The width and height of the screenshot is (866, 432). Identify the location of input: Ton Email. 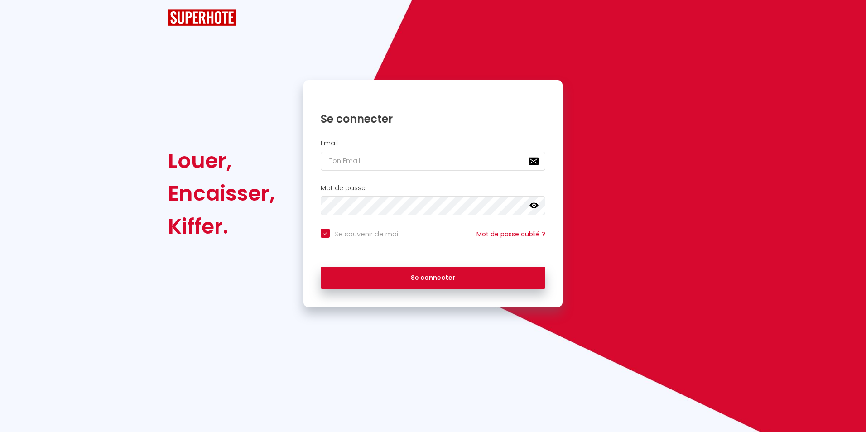
(433, 161).